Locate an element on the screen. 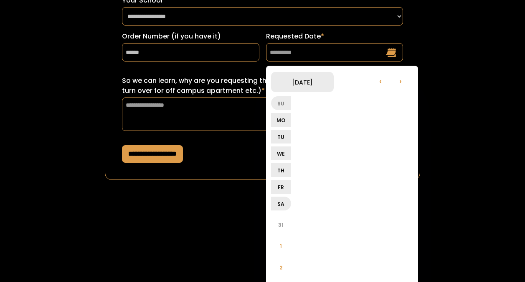 Image resolution: width=525 pixels, height=282 pixels. label: Requested Date is located at coordinates (335, 36).